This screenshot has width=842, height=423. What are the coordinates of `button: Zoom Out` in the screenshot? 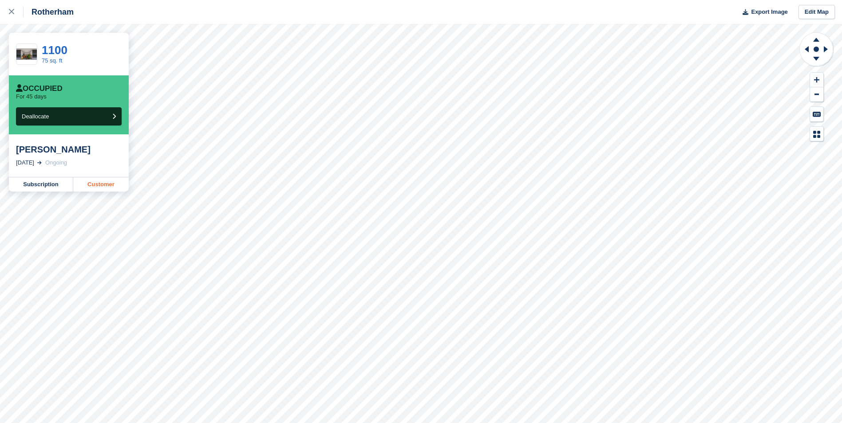 It's located at (817, 95).